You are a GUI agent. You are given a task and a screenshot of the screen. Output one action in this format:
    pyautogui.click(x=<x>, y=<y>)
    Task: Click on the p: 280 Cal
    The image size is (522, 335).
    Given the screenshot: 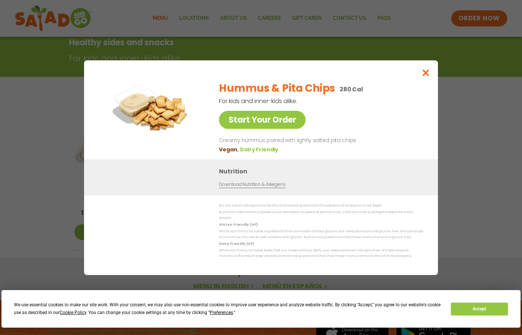 What is the action you would take?
    pyautogui.click(x=351, y=89)
    